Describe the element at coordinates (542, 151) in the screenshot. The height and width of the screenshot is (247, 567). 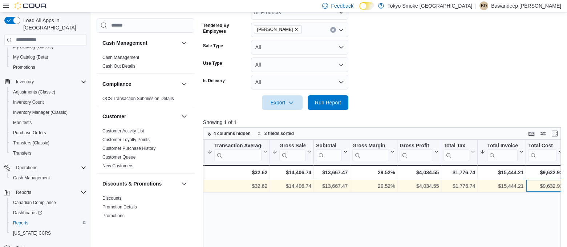
I see `div: Total Cost` at that location.